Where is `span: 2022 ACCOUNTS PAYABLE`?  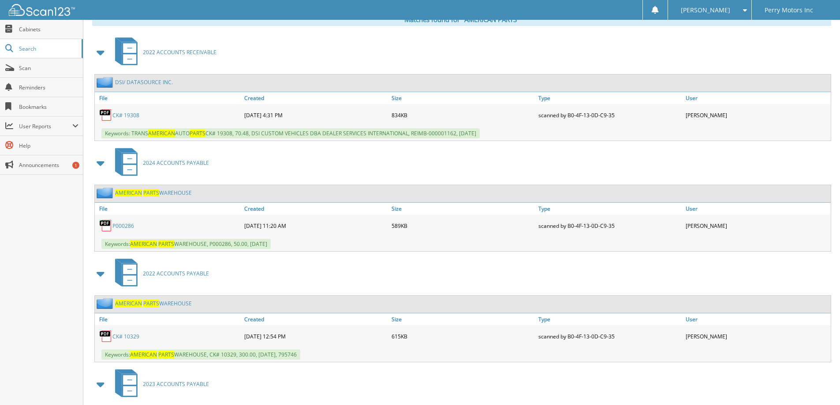
span: 2022 ACCOUNTS PAYABLE is located at coordinates (176, 273).